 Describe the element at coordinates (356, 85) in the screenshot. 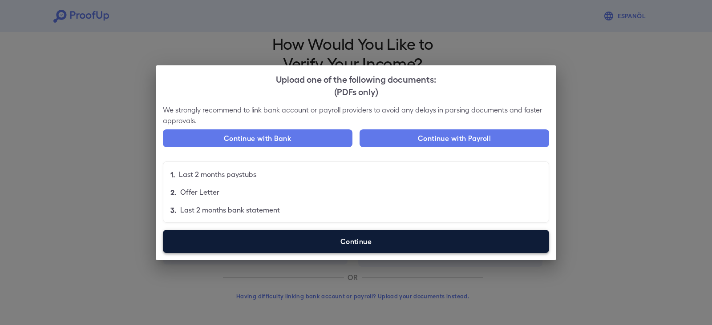

I see `h2: Upload one of the following documents:` at that location.